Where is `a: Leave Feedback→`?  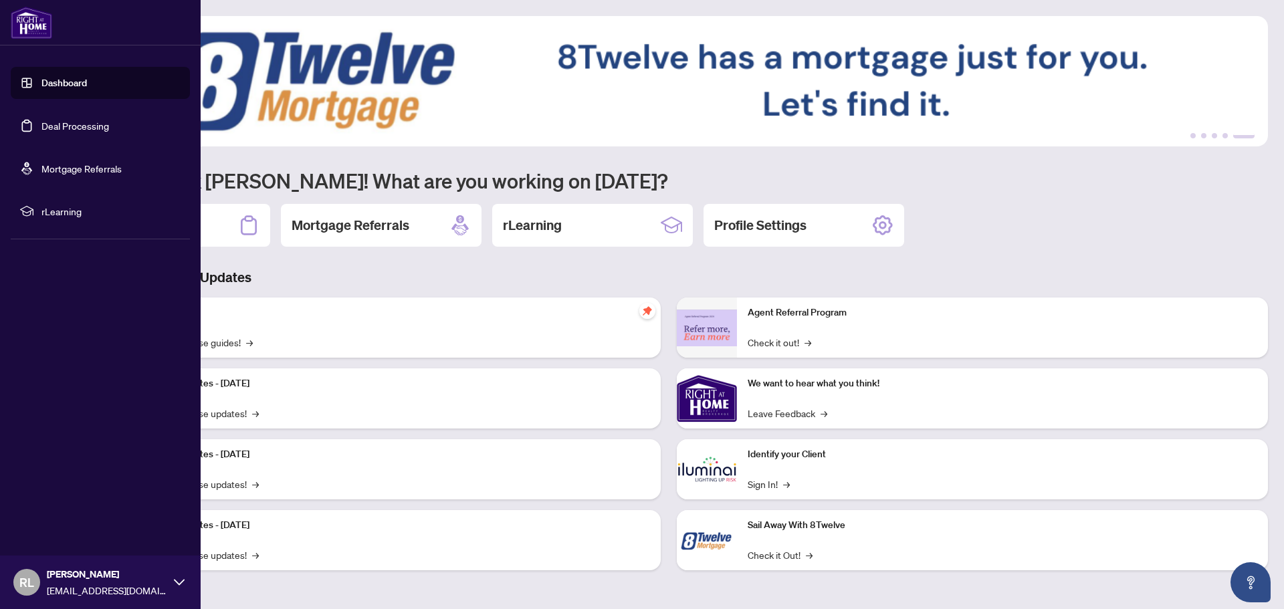 a: Leave Feedback→ is located at coordinates (787, 413).